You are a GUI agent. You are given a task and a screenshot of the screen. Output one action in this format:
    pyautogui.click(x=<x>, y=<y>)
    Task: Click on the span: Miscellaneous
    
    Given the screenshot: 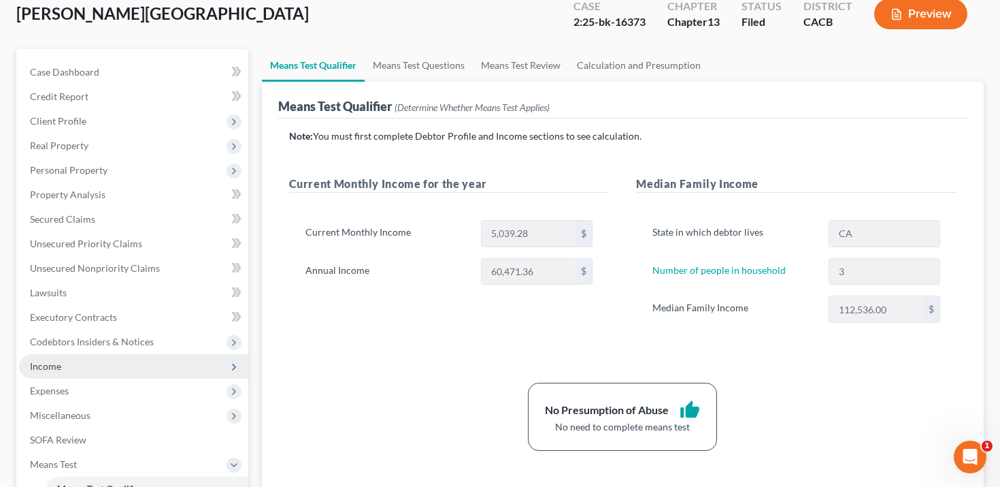 What is the action you would take?
    pyautogui.click(x=60, y=414)
    